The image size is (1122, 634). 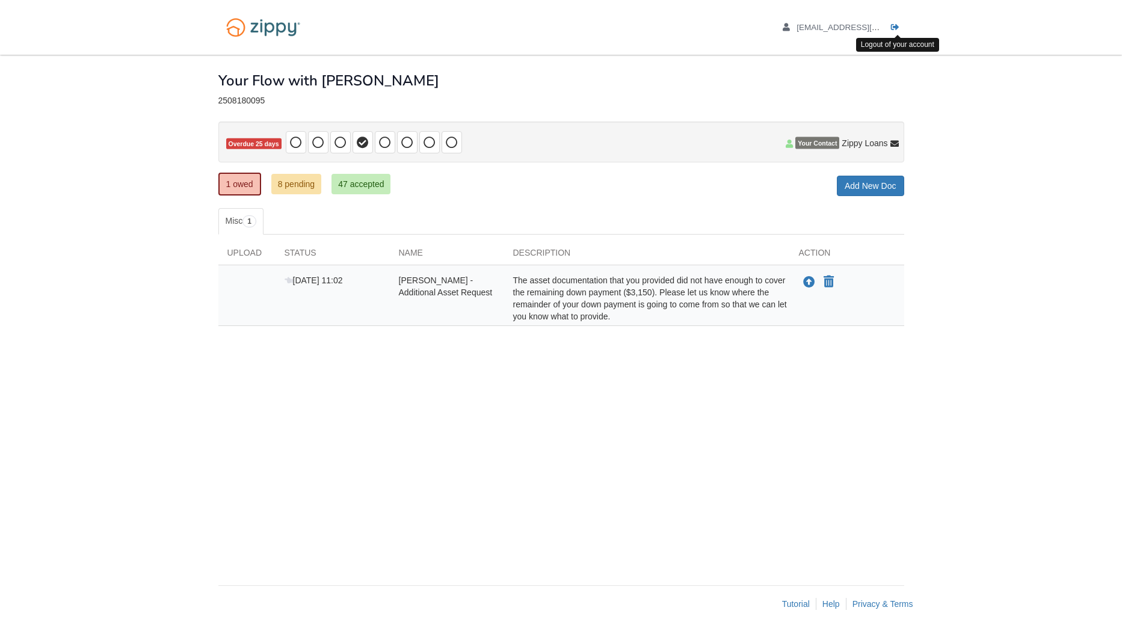 I want to click on a: 8 pending, so click(x=297, y=184).